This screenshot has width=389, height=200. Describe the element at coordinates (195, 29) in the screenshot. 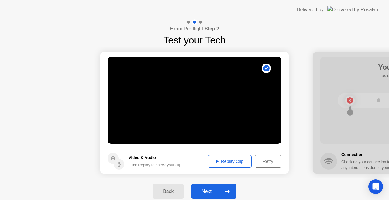

I see `h4: Exam Pre-flight:` at that location.